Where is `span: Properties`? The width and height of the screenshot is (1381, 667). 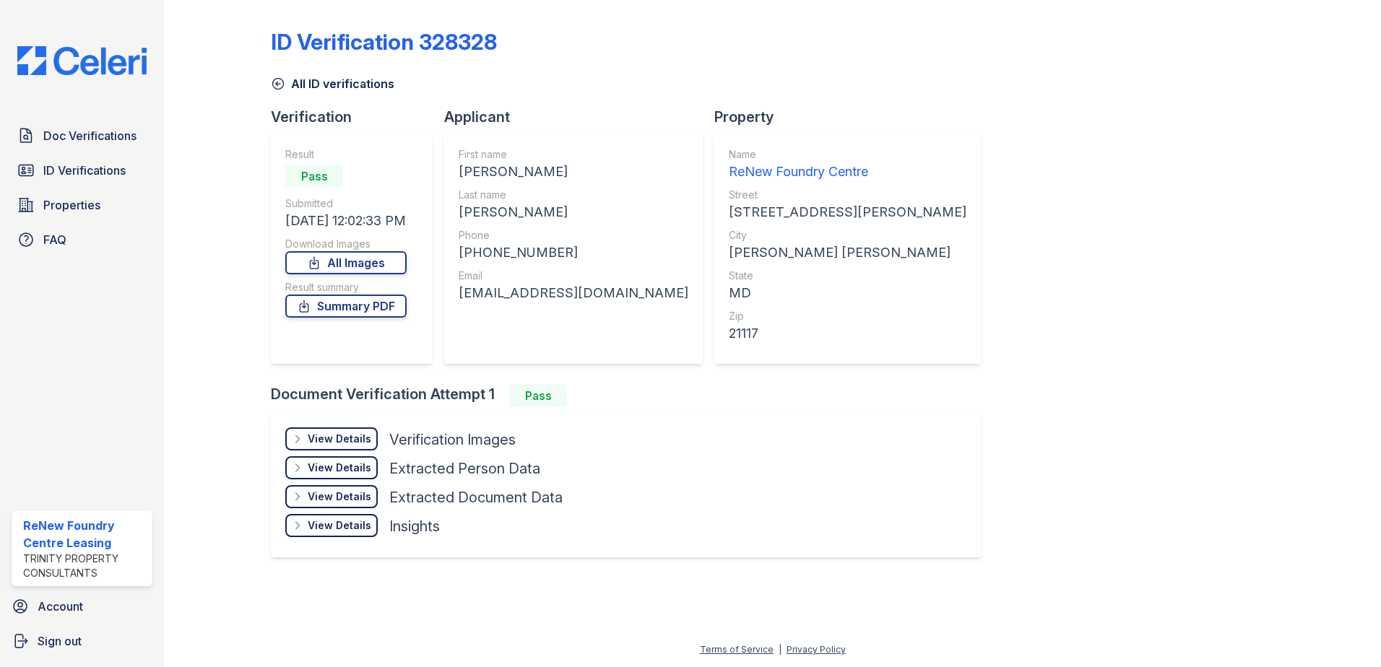 span: Properties is located at coordinates (72, 205).